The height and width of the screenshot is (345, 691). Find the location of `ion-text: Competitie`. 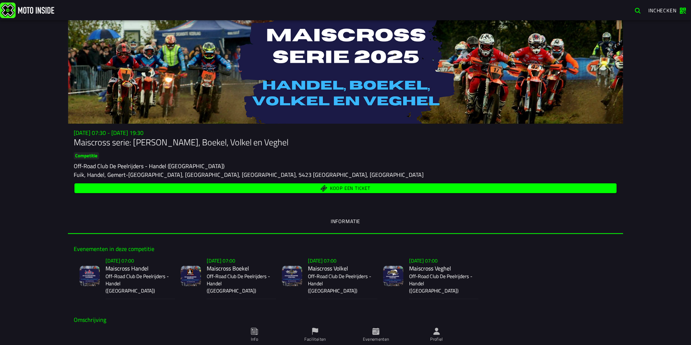

ion-text: Competitie is located at coordinates (86, 155).